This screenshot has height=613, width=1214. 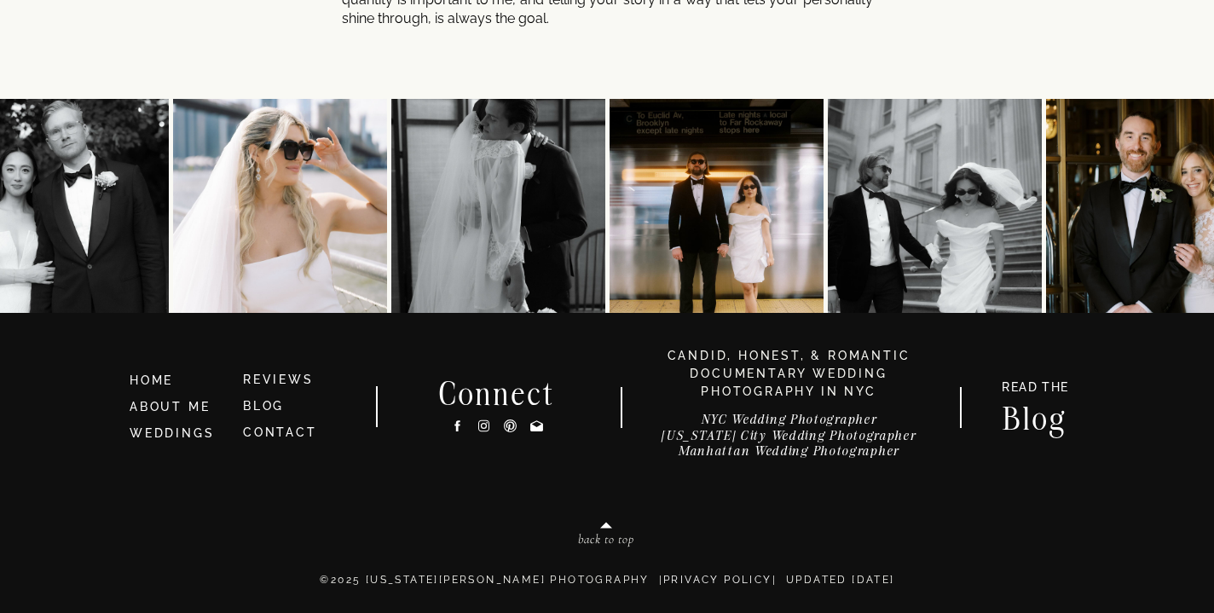 I want to click on a: READ THE, so click(x=1035, y=389).